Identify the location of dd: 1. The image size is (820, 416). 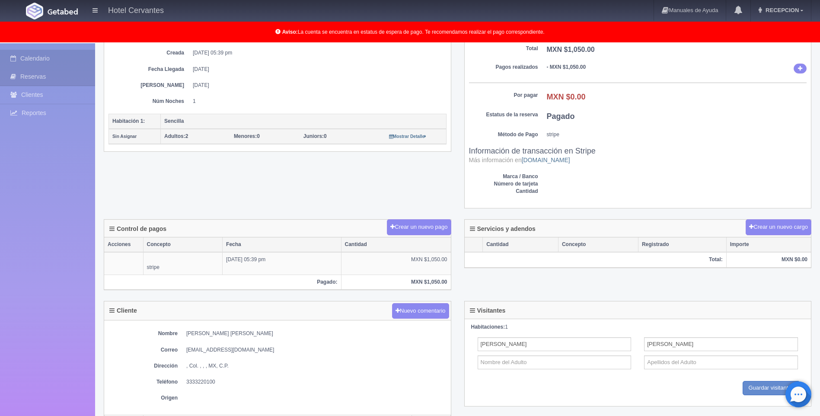
(316, 101).